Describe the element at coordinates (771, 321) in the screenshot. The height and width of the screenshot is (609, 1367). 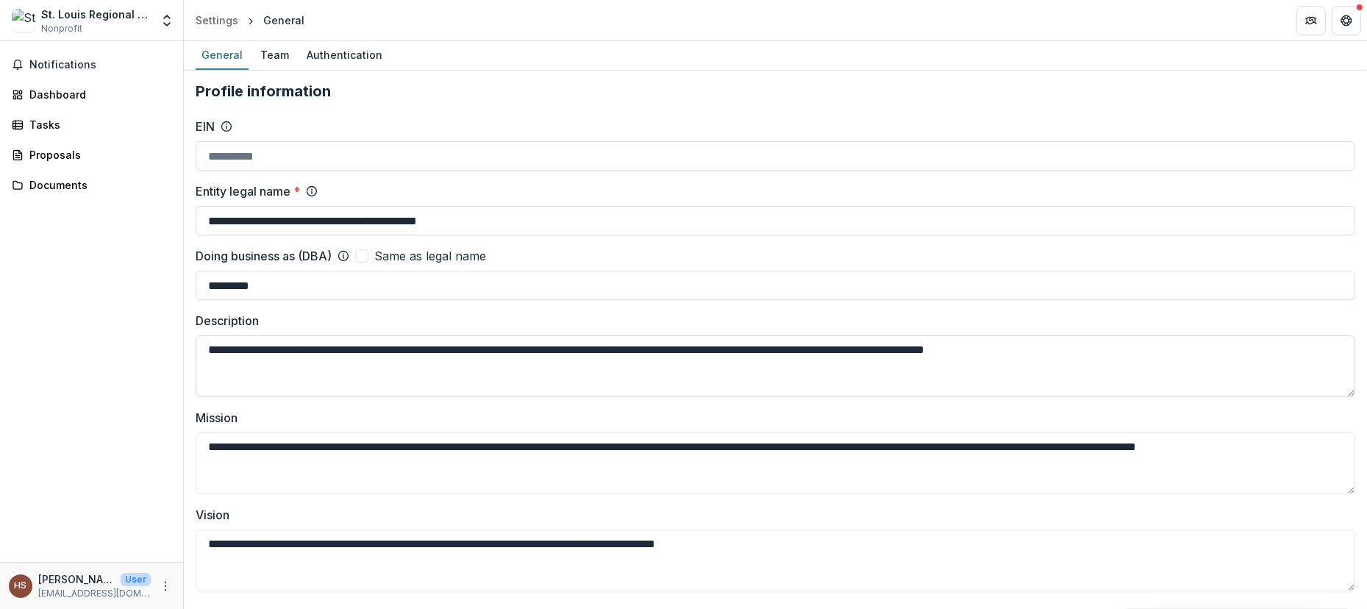
I see `label: Description` at that location.